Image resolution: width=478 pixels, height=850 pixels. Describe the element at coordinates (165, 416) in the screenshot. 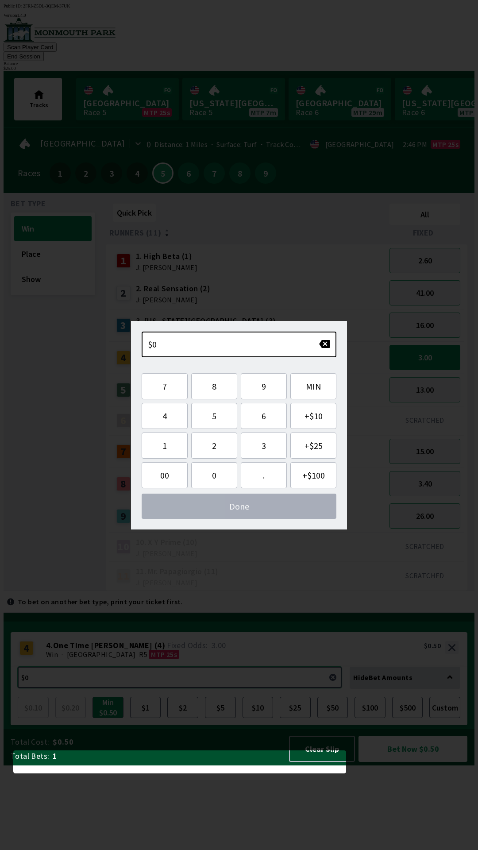

I see `span: 4` at that location.